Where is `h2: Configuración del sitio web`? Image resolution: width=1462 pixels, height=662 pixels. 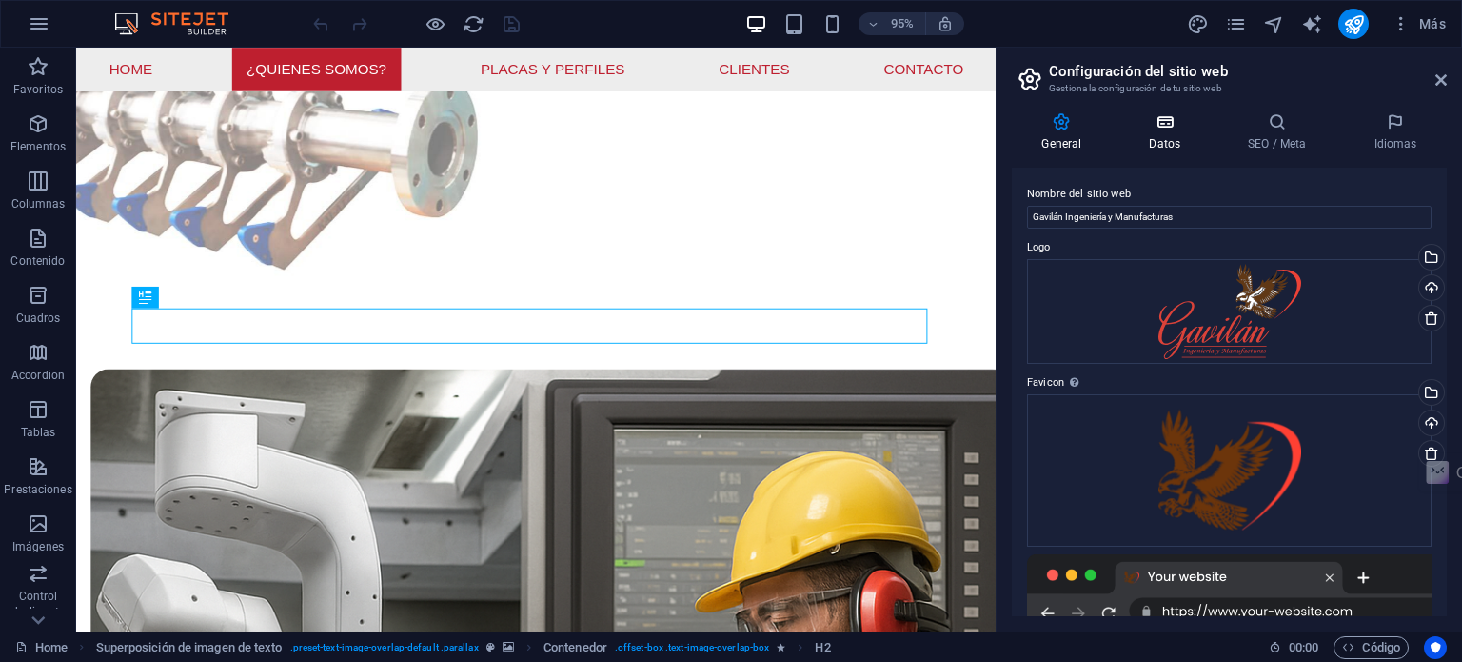
h2: Configuración del sitio web is located at coordinates (1248, 71).